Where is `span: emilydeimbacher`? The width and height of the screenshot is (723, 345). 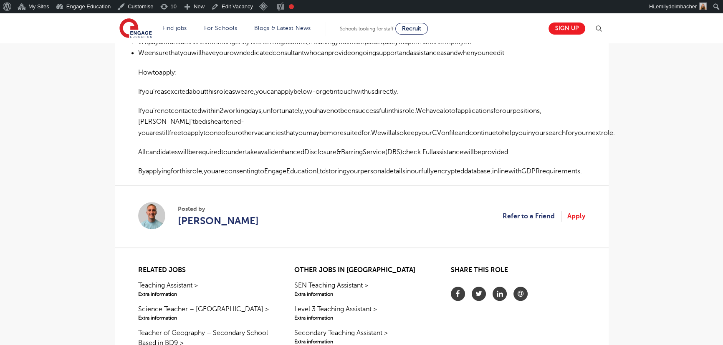 span: emilydeimbacher is located at coordinates (676, 6).